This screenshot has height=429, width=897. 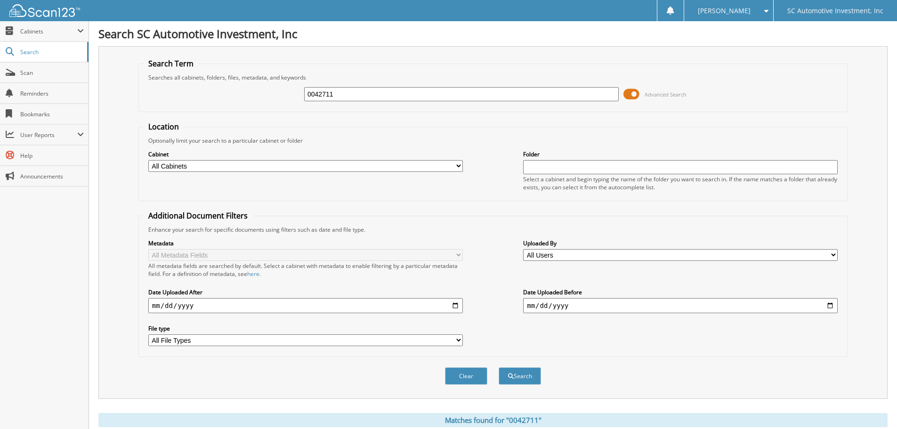 What do you see at coordinates (49, 135) in the screenshot?
I see `span: User Reports` at bounding box center [49, 135].